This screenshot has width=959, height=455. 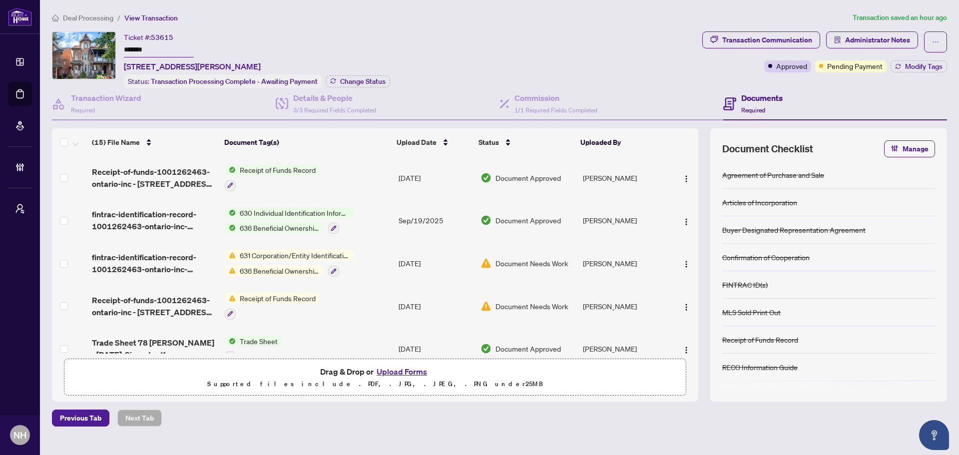 I want to click on span: Manage, so click(x=915, y=149).